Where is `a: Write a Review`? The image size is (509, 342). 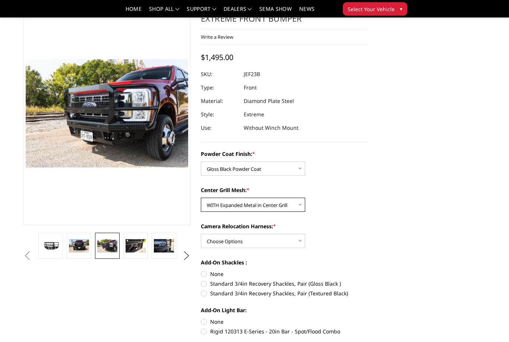
a: Write a Review is located at coordinates (217, 37).